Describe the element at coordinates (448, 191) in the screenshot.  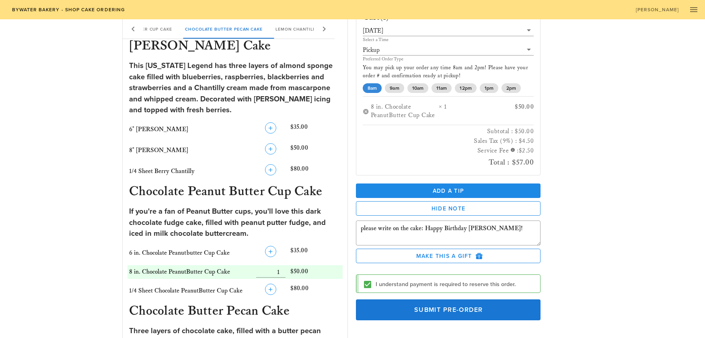
I see `span: Add a Tip` at that location.